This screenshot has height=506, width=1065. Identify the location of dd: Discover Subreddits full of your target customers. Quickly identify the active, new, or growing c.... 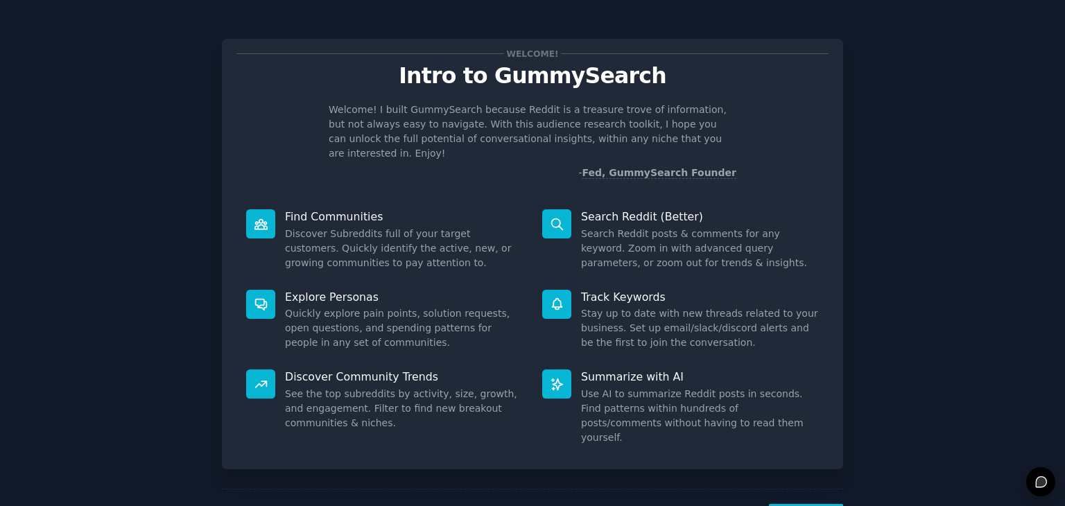
(404, 248).